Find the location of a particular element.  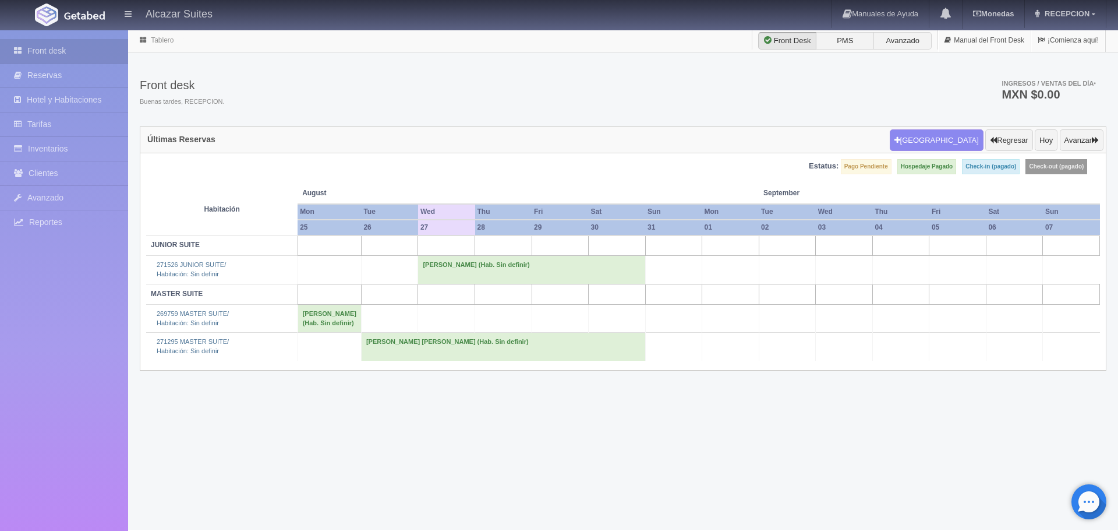

strong: Habitación is located at coordinates (221, 209).